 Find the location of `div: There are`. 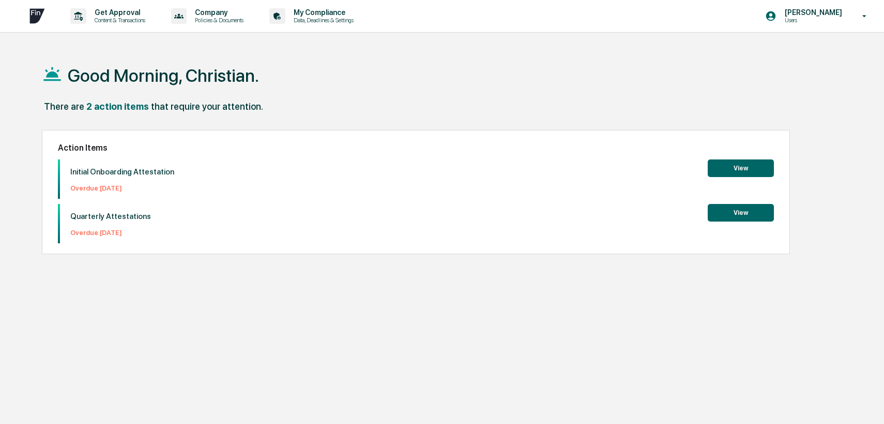

div: There are is located at coordinates (64, 106).